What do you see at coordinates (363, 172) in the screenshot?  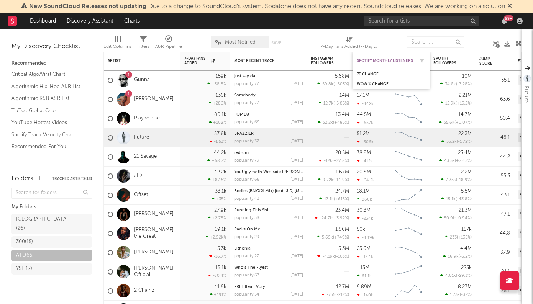 I see `div: 20.8M` at bounding box center [363, 172].